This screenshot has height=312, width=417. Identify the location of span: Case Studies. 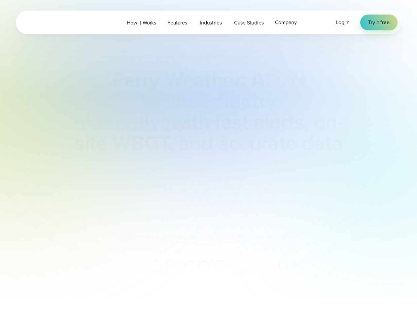
(249, 23).